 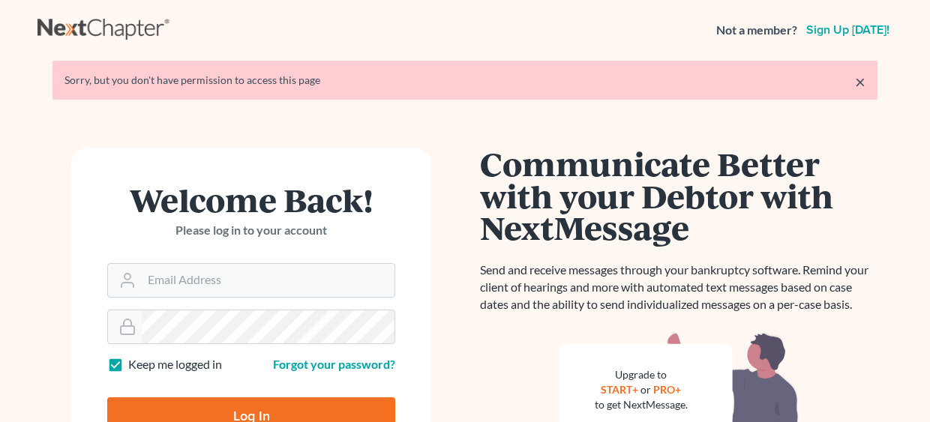 I want to click on strong: Not a member?, so click(x=757, y=30).